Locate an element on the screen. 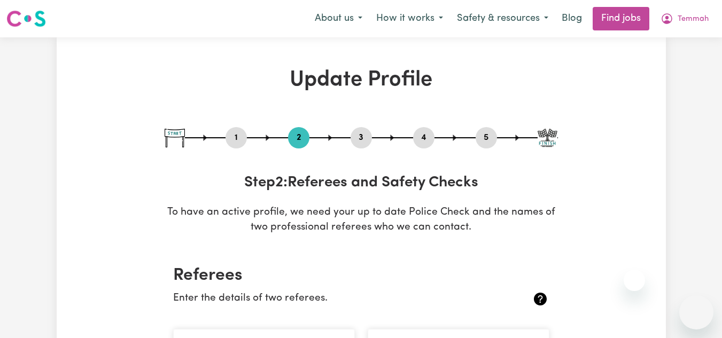 The height and width of the screenshot is (338, 722). button: Go to step 3 is located at coordinates (361, 138).